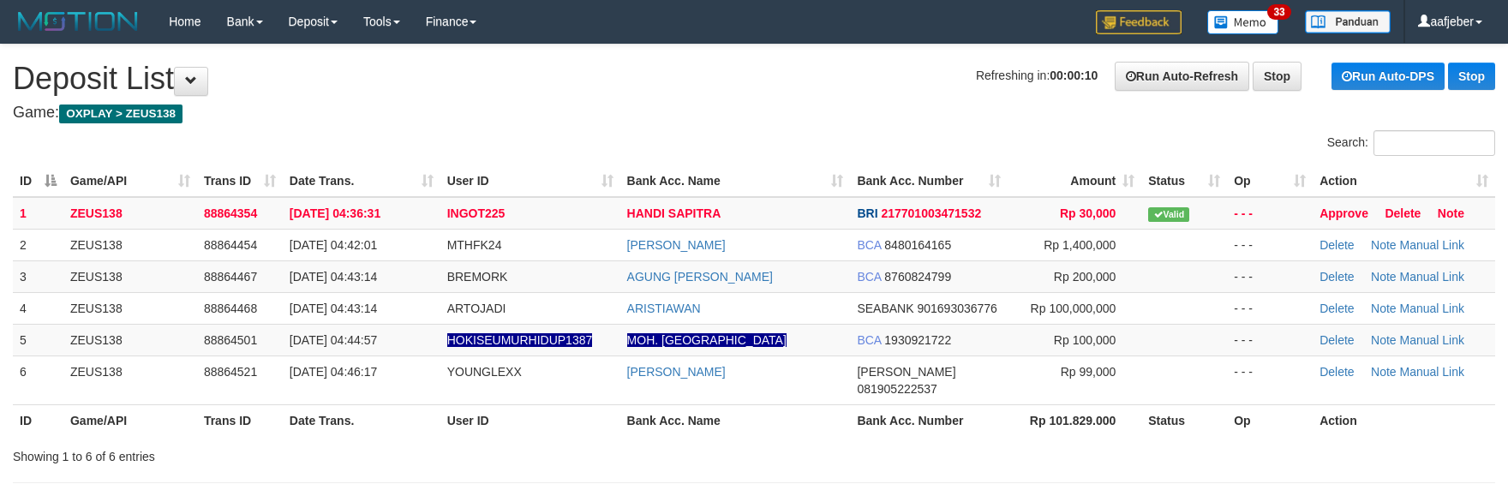 The height and width of the screenshot is (484, 1508). Describe the element at coordinates (1079, 245) in the screenshot. I see `span: Rp 1,400,000` at that location.